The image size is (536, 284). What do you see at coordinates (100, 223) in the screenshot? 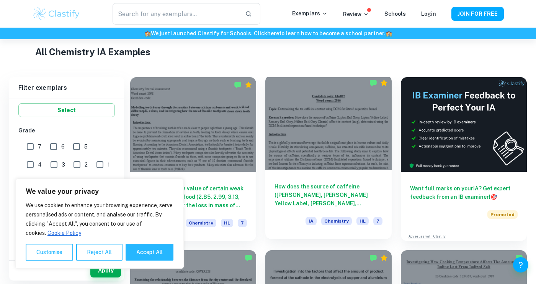
I see `div: We value your privacy` at bounding box center [100, 223].